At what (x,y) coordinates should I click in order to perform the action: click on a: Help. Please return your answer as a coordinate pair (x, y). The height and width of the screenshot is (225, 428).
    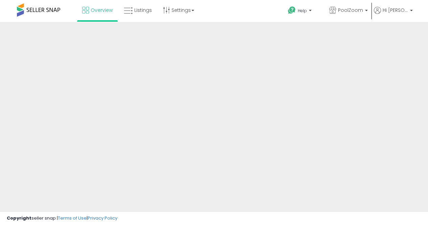
    Looking at the image, I should click on (303, 12).